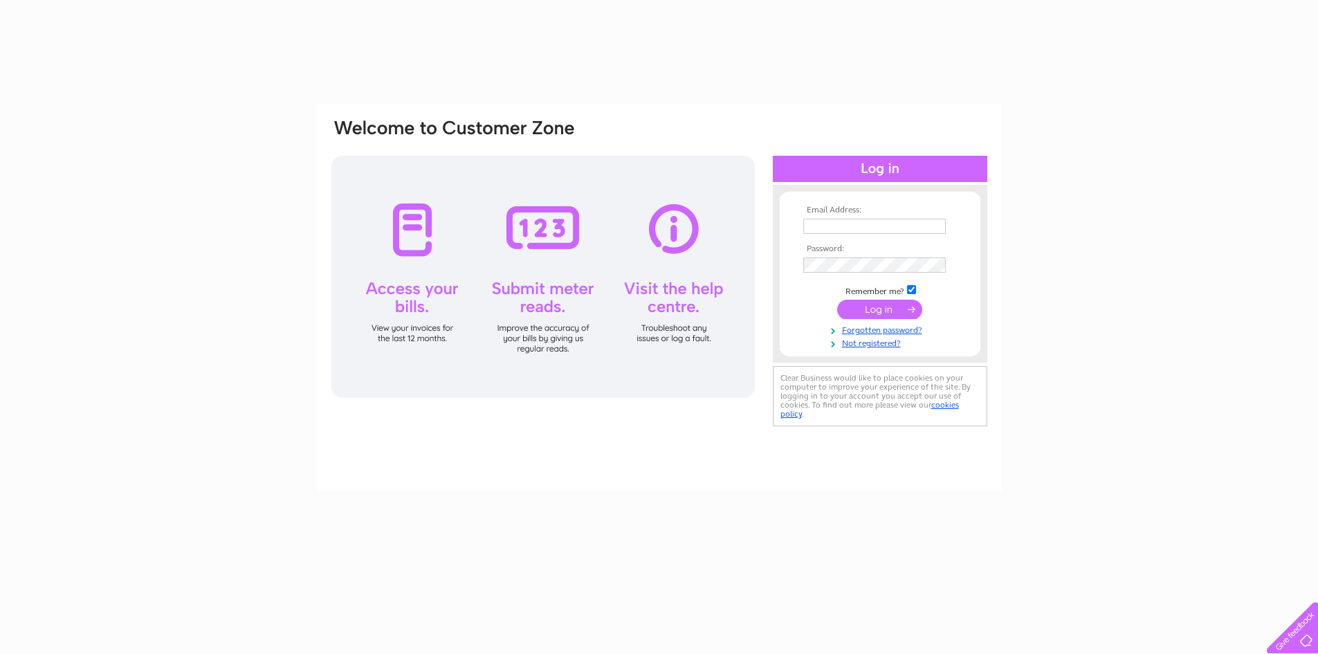 The image size is (1318, 654). Describe the element at coordinates (879, 309) in the screenshot. I see `input: Submit` at that location.